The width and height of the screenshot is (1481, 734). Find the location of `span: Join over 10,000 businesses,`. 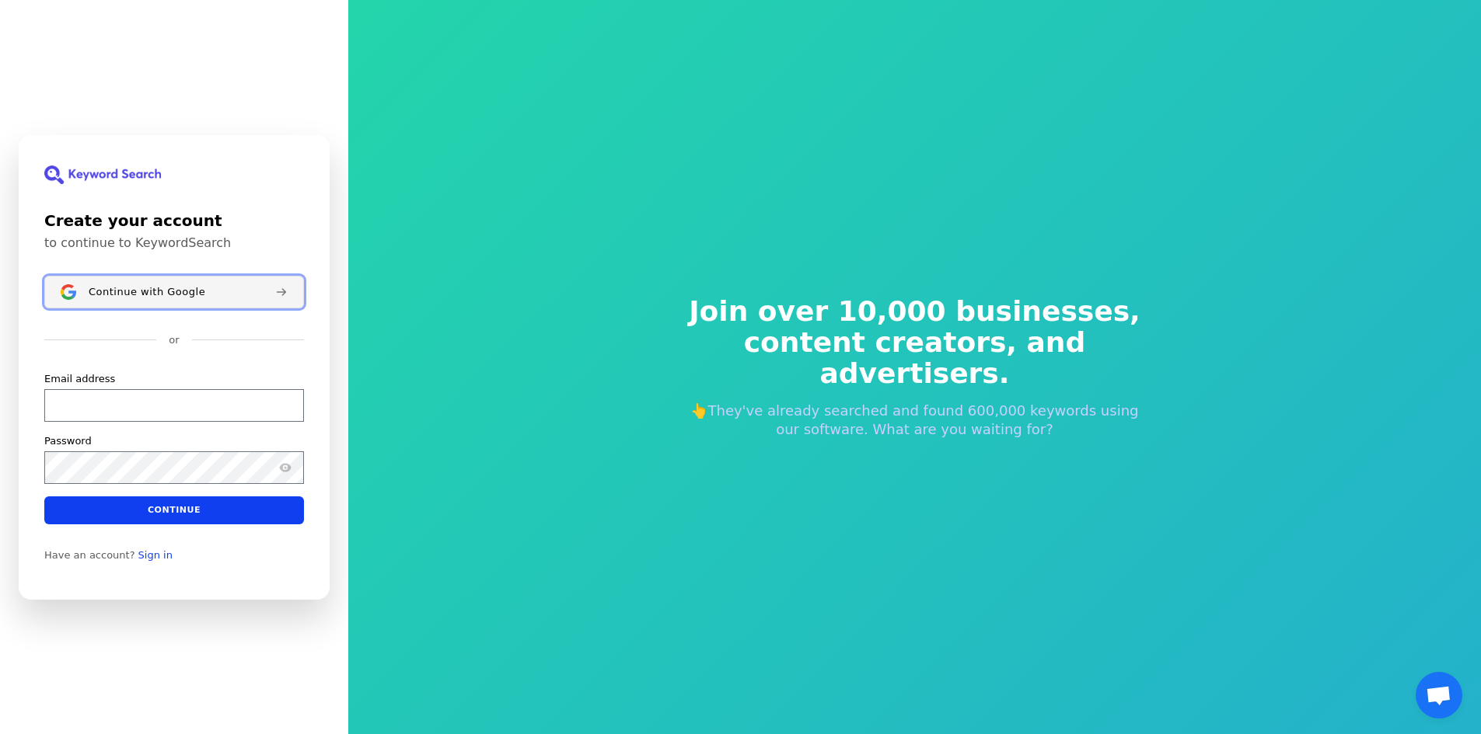

span: Join over 10,000 businesses, is located at coordinates (915, 312).